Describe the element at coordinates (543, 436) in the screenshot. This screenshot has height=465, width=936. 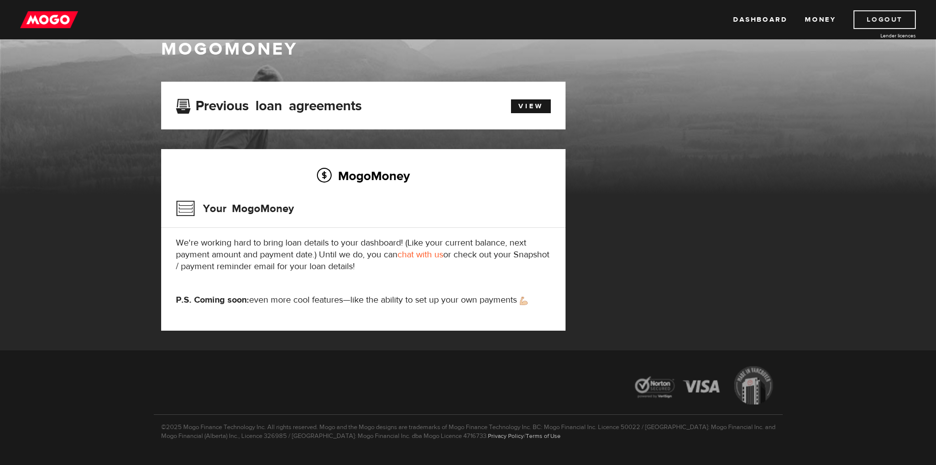
I see `a: Terms of Use` at that location.